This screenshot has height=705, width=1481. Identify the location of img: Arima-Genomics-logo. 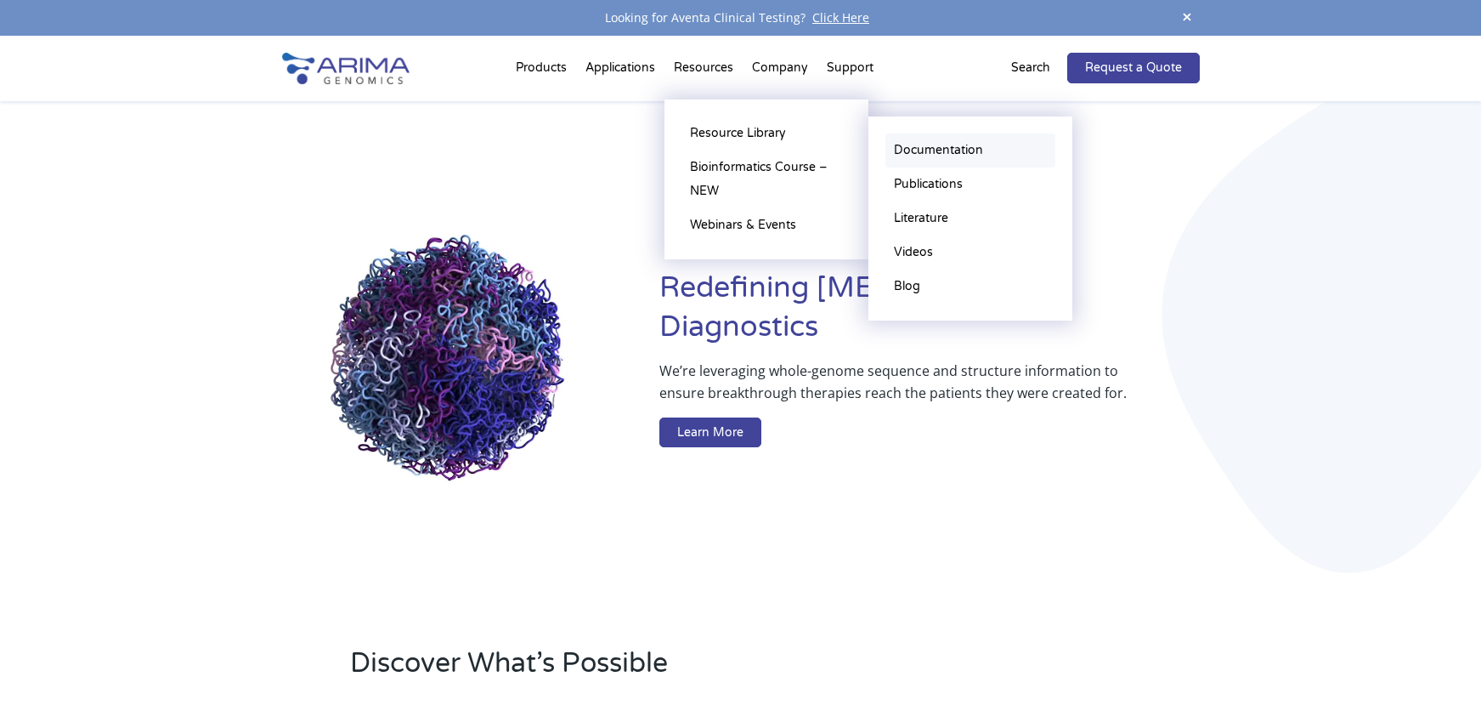
(346, 68).